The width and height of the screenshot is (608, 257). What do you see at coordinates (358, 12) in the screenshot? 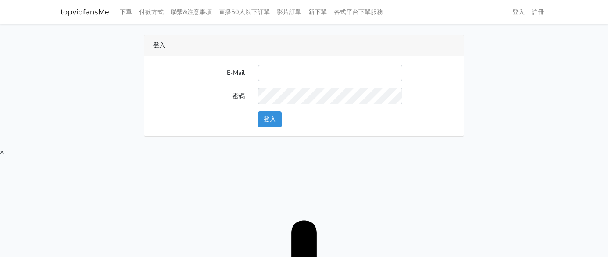
I see `a: 各式平台下單服務` at bounding box center [358, 12].